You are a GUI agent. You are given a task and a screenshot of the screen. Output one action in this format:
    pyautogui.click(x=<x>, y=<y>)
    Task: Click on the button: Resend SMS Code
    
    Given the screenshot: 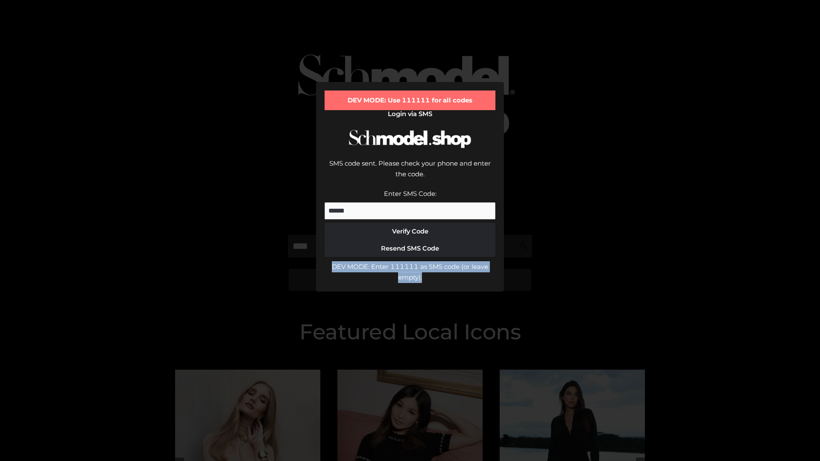 What is the action you would take?
    pyautogui.click(x=410, y=249)
    